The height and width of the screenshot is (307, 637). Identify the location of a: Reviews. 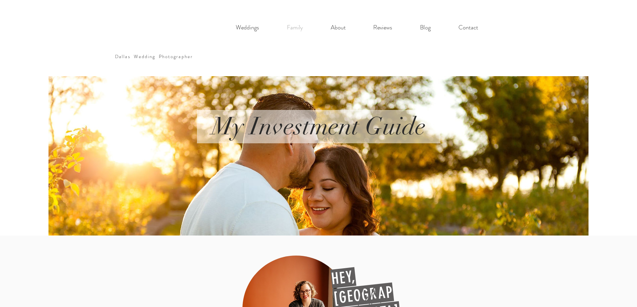
(383, 27).